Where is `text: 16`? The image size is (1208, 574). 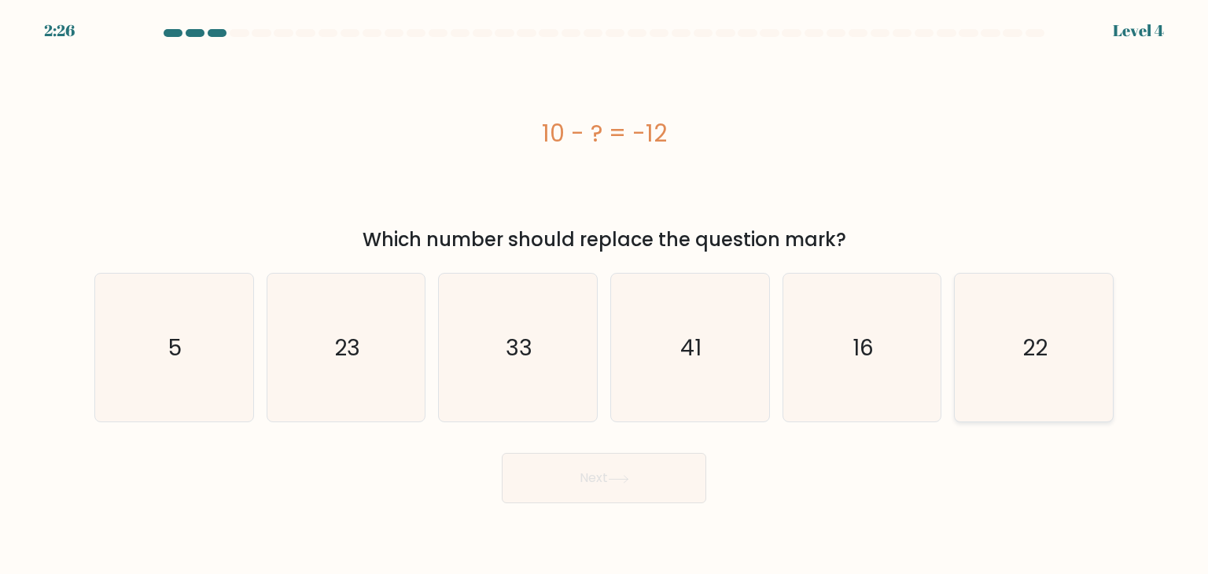 text: 16 is located at coordinates (863, 348).